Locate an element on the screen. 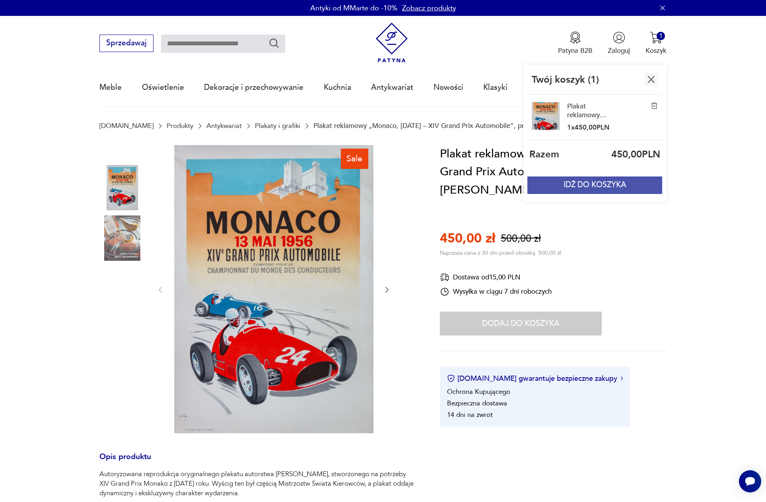  a: Meble is located at coordinates (111, 87).